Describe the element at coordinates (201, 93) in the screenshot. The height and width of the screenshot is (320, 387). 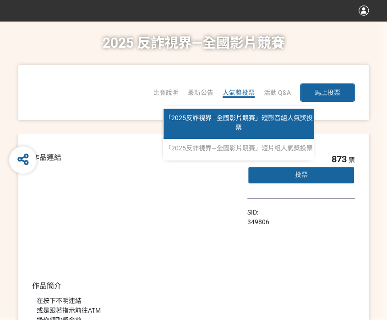
I see `span: 最新公告` at that location.